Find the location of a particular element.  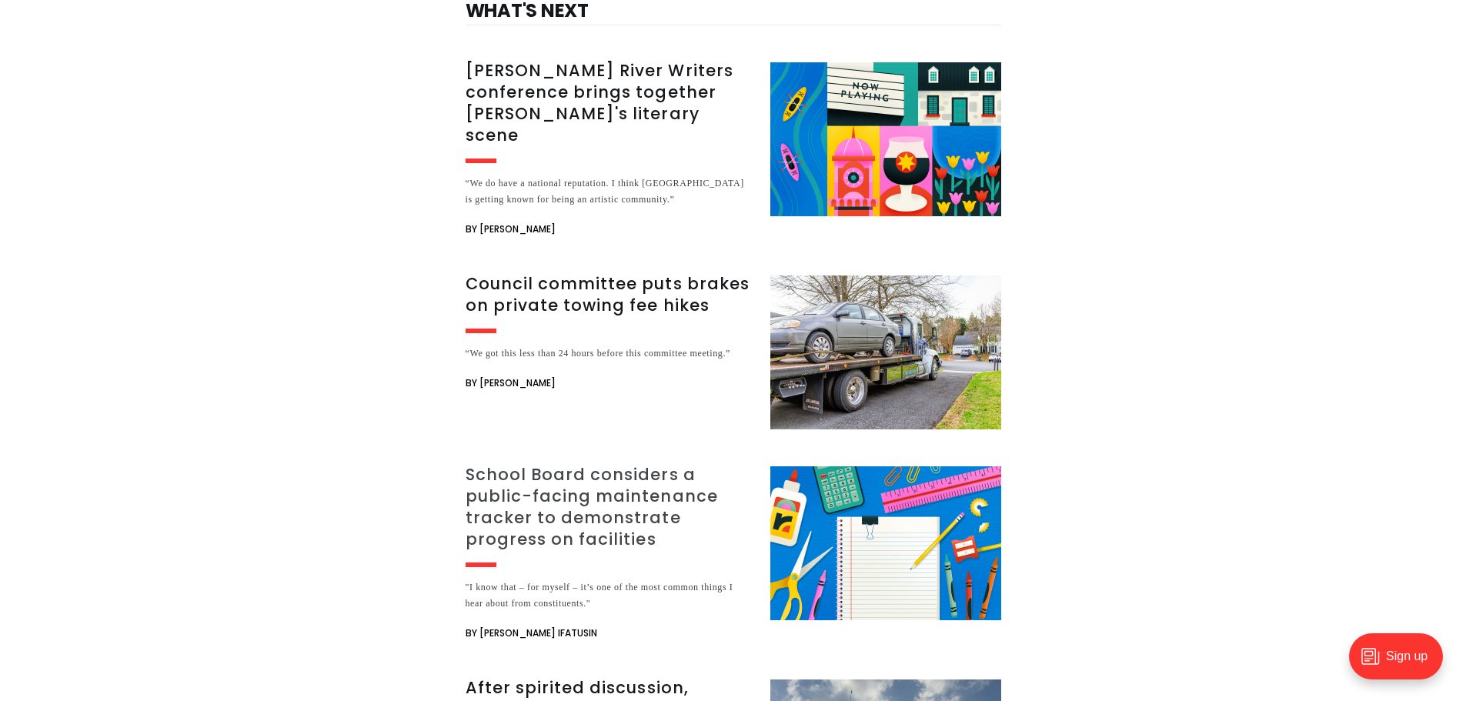

img: School Board considers a public-facing maintenance tracker to demonstrate progress on facilities is located at coordinates (886, 543).